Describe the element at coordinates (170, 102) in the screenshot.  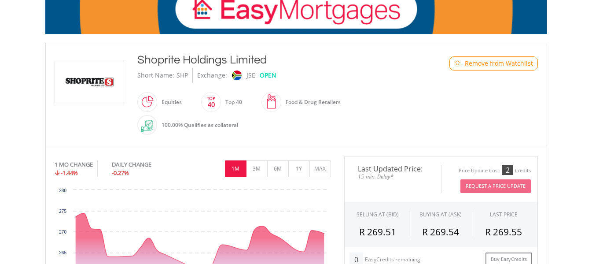
I see `div: Equities` at that location.